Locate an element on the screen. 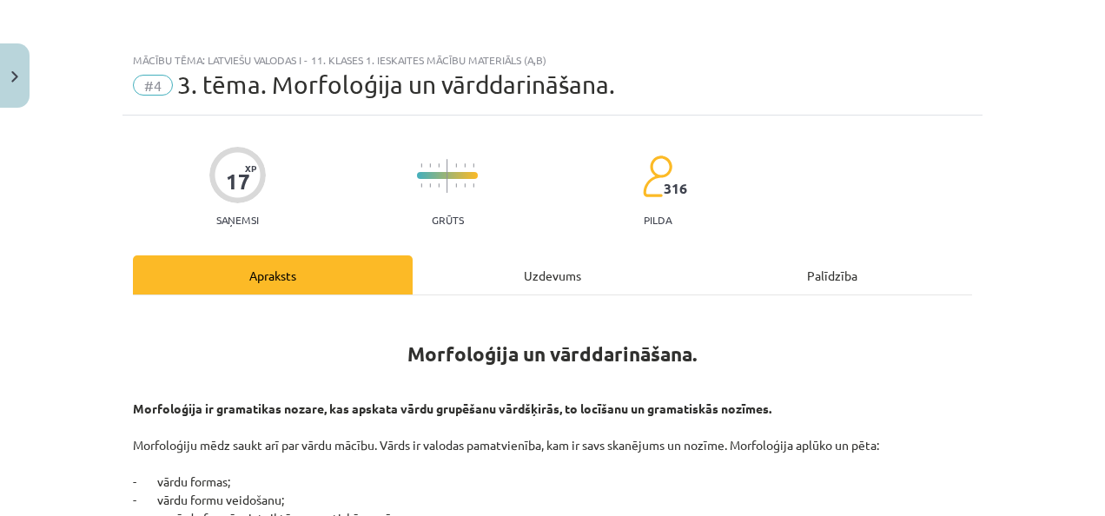 The image size is (1105, 516). div: Apraksts is located at coordinates (273, 274).